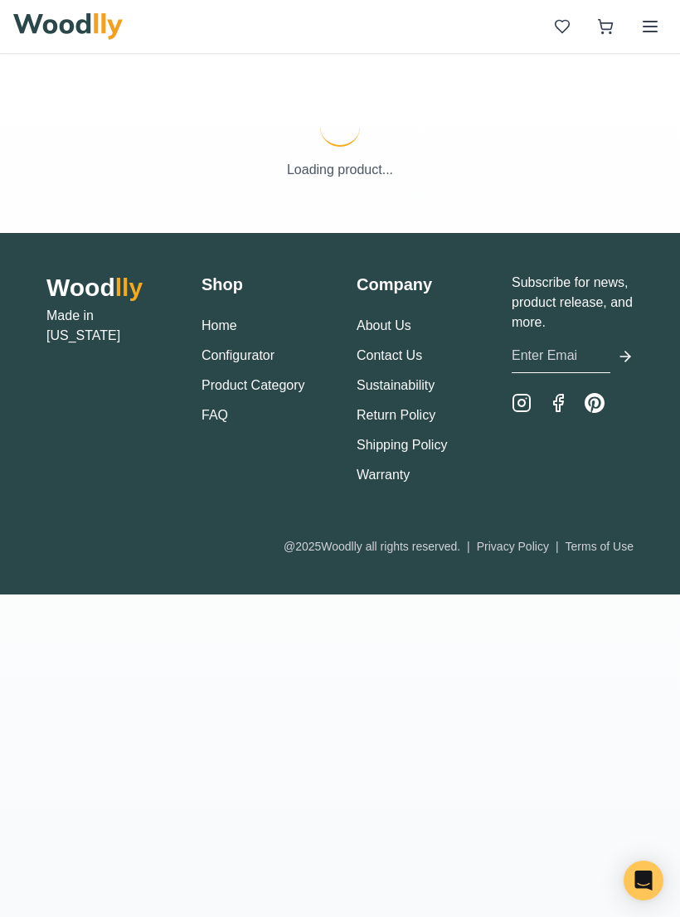  I want to click on a: Return Policy, so click(396, 415).